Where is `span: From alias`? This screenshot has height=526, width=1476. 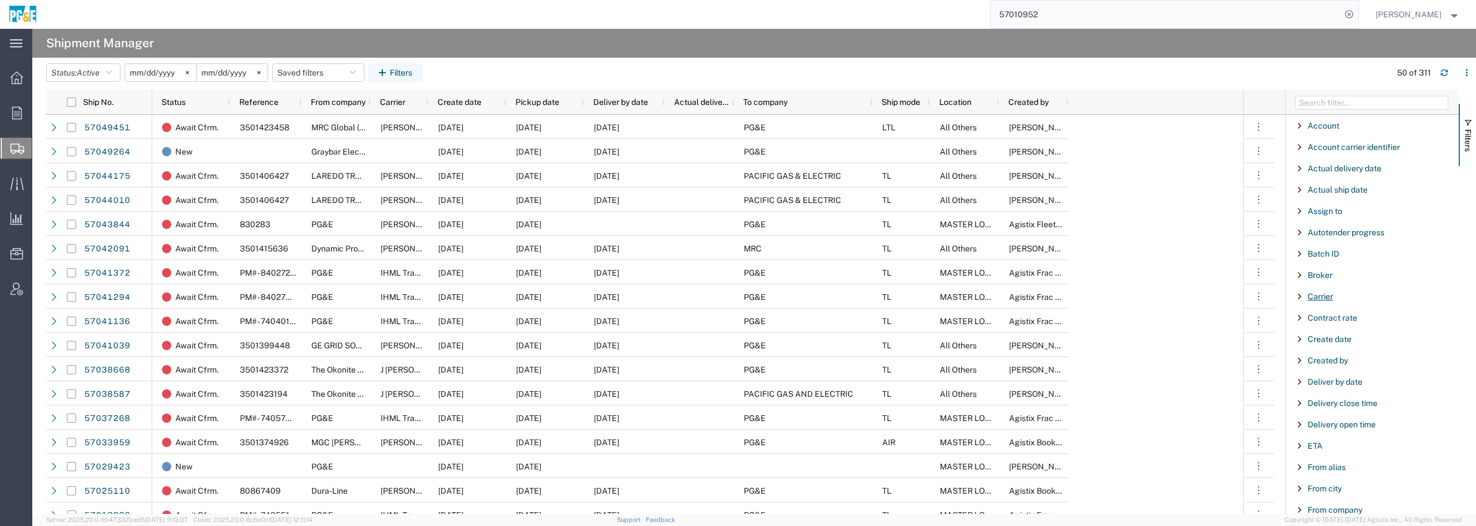 span: From alias is located at coordinates (1327, 467).